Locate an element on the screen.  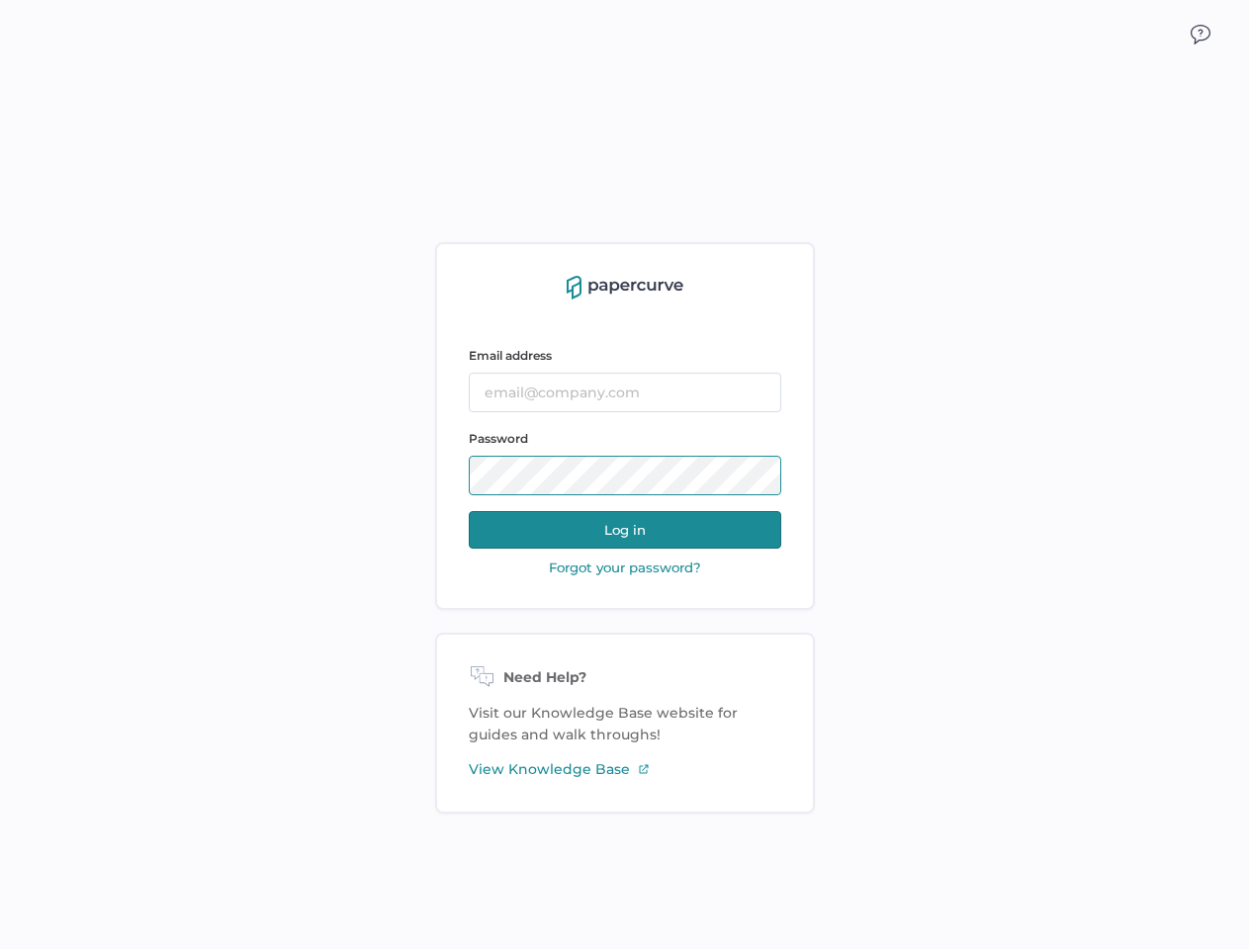
span: View Knowledge Base is located at coordinates (549, 769).